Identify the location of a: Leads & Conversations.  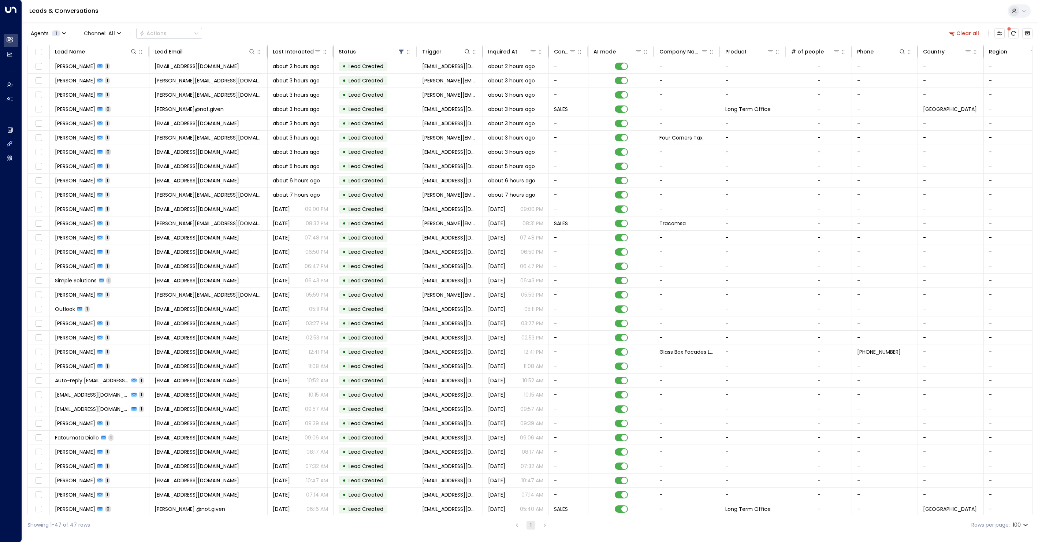
(64, 11).